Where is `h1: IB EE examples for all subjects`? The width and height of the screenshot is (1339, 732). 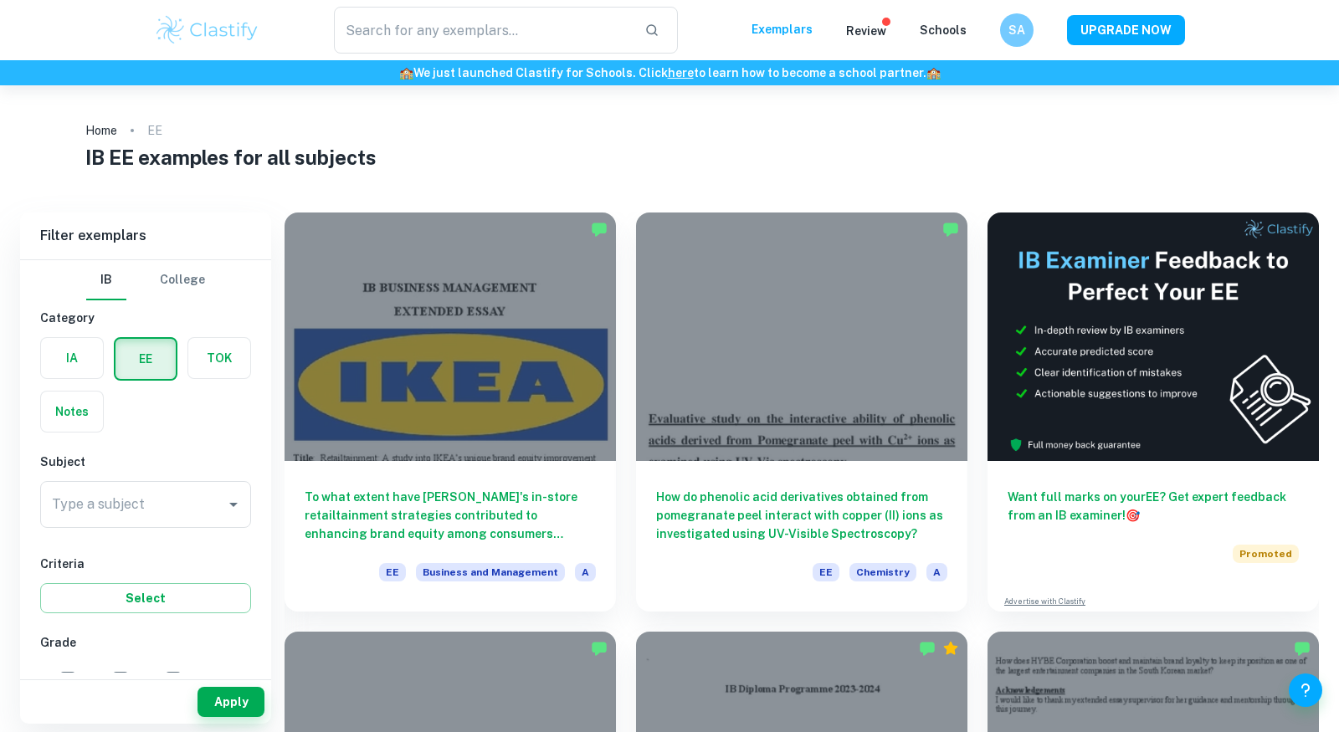
h1: IB EE examples for all subjects is located at coordinates (669, 157).